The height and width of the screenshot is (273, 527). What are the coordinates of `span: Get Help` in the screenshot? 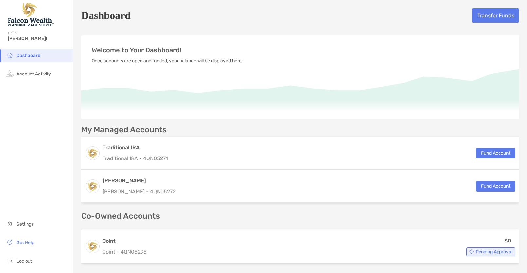 It's located at (25, 242).